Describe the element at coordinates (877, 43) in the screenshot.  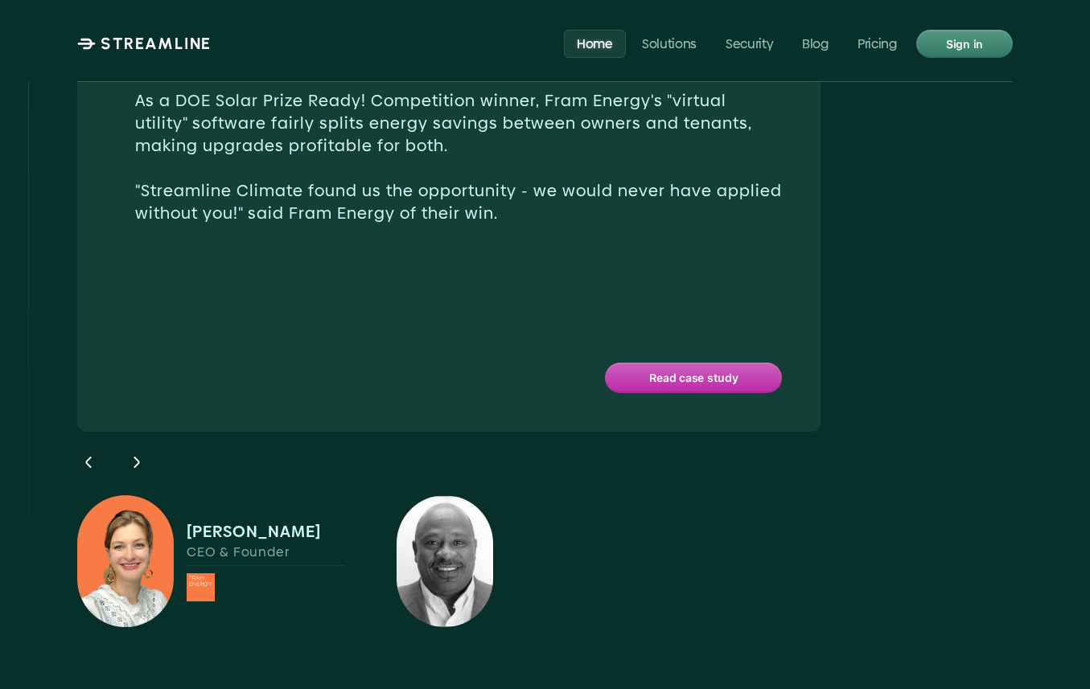
I see `p: Pricing` at that location.